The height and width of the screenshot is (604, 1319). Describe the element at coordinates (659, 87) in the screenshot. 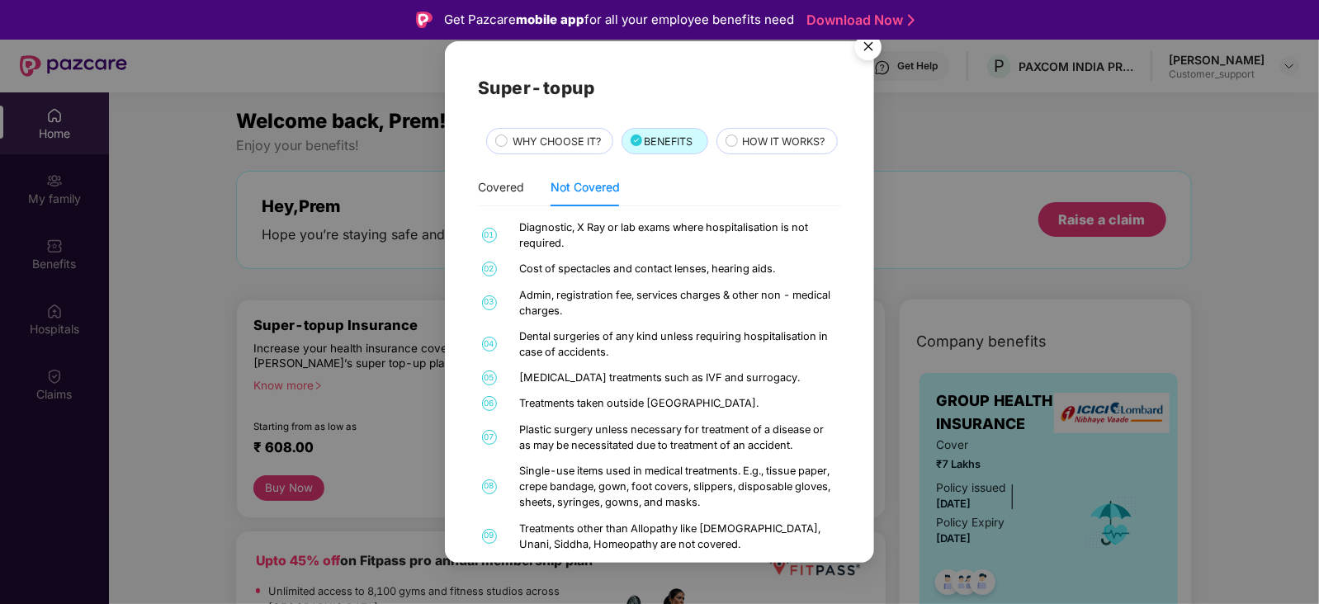

I see `h2: Super-topup` at that location.